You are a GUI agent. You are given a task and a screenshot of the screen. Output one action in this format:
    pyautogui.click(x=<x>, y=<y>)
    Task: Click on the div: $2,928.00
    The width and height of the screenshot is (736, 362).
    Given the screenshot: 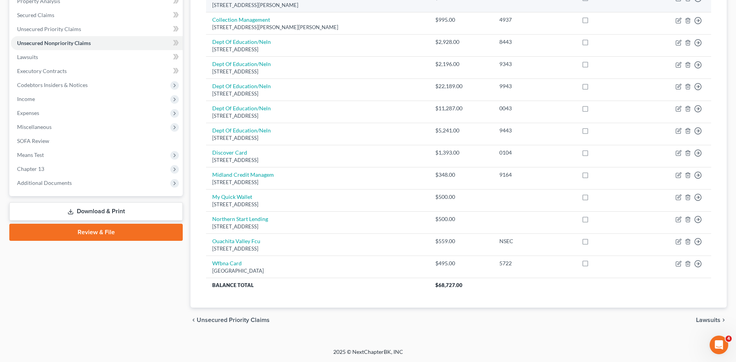 What is the action you would take?
    pyautogui.click(x=461, y=42)
    